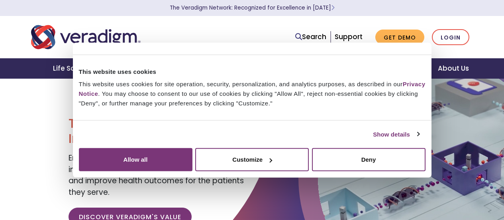 The height and width of the screenshot is (220, 504). Describe the element at coordinates (400, 37) in the screenshot. I see `a: Get Demo` at that location.